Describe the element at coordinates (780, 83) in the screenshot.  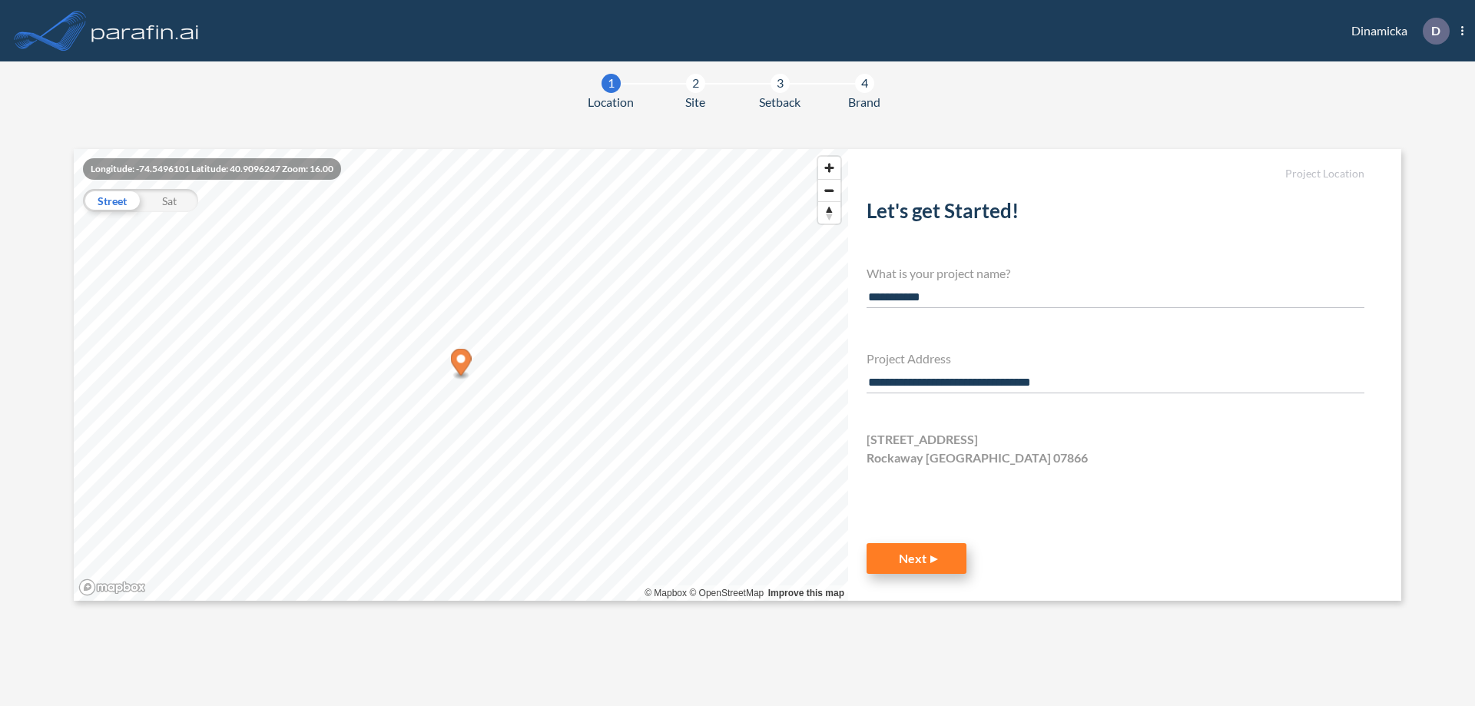
I see `div: 3` at that location.